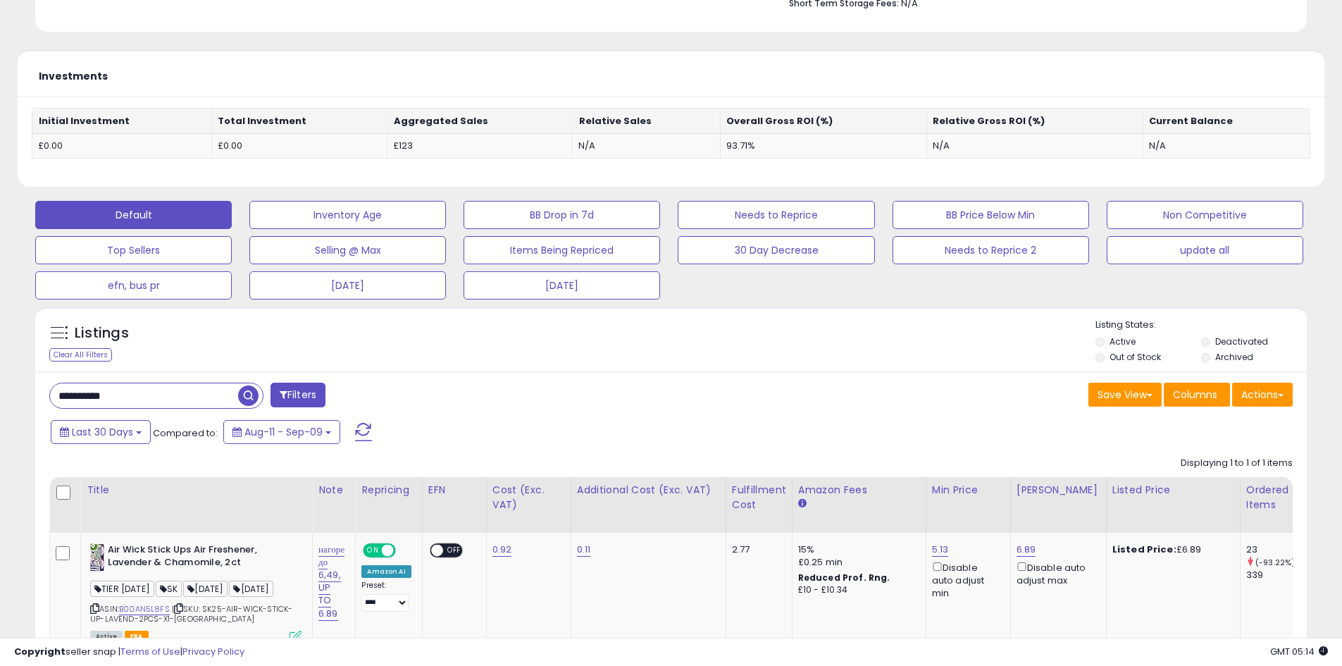 The width and height of the screenshot is (1342, 666). I want to click on th: Total Investment, so click(299, 121).